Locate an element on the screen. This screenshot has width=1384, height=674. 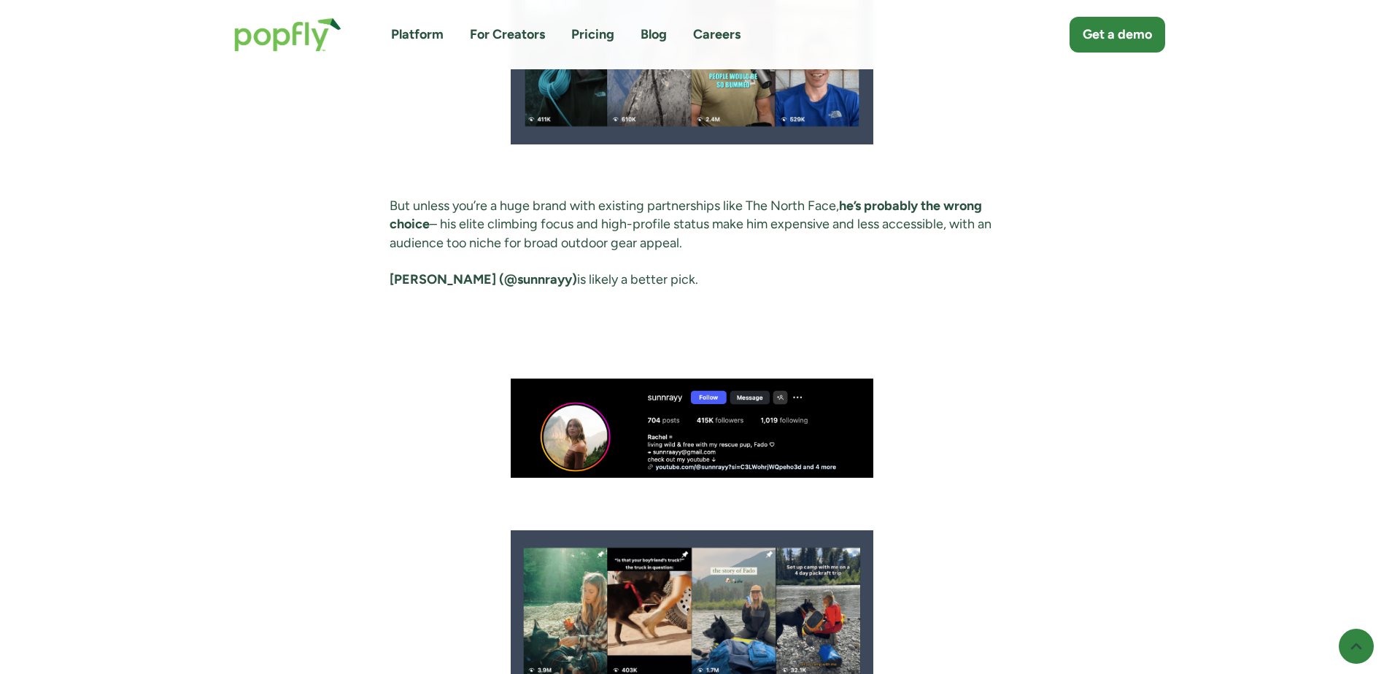
a: home is located at coordinates (288, 34).